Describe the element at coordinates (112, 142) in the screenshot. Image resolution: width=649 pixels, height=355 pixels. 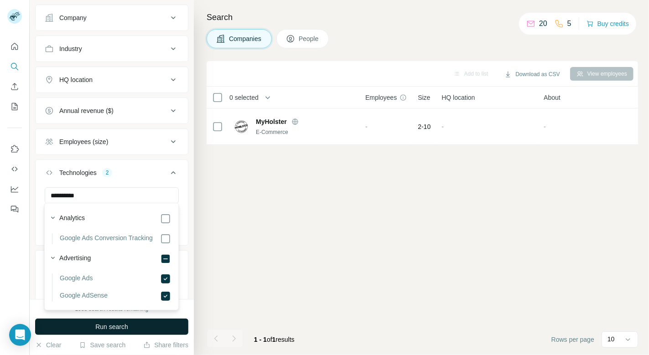
I see `button: Employees (size)` at that location.